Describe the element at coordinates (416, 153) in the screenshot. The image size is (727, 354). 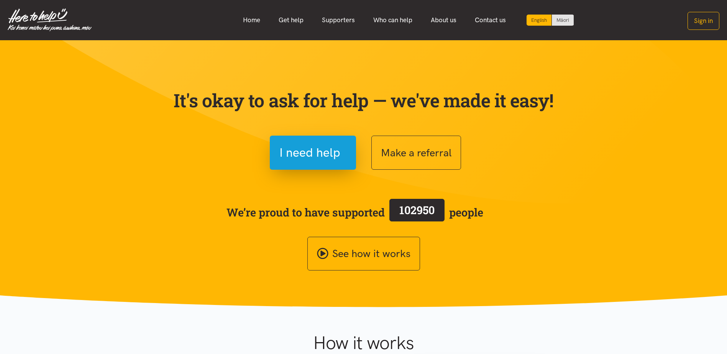
I see `button: Make a referral` at that location.